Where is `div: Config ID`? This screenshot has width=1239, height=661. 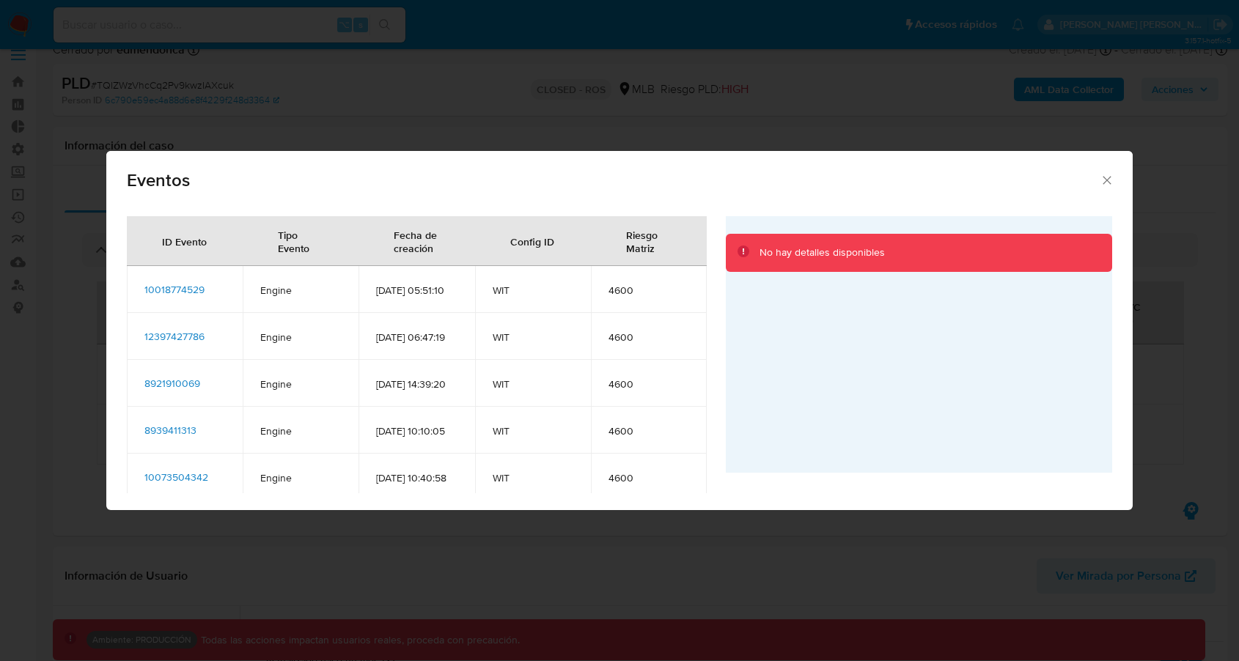
div: Config ID is located at coordinates (532, 241).